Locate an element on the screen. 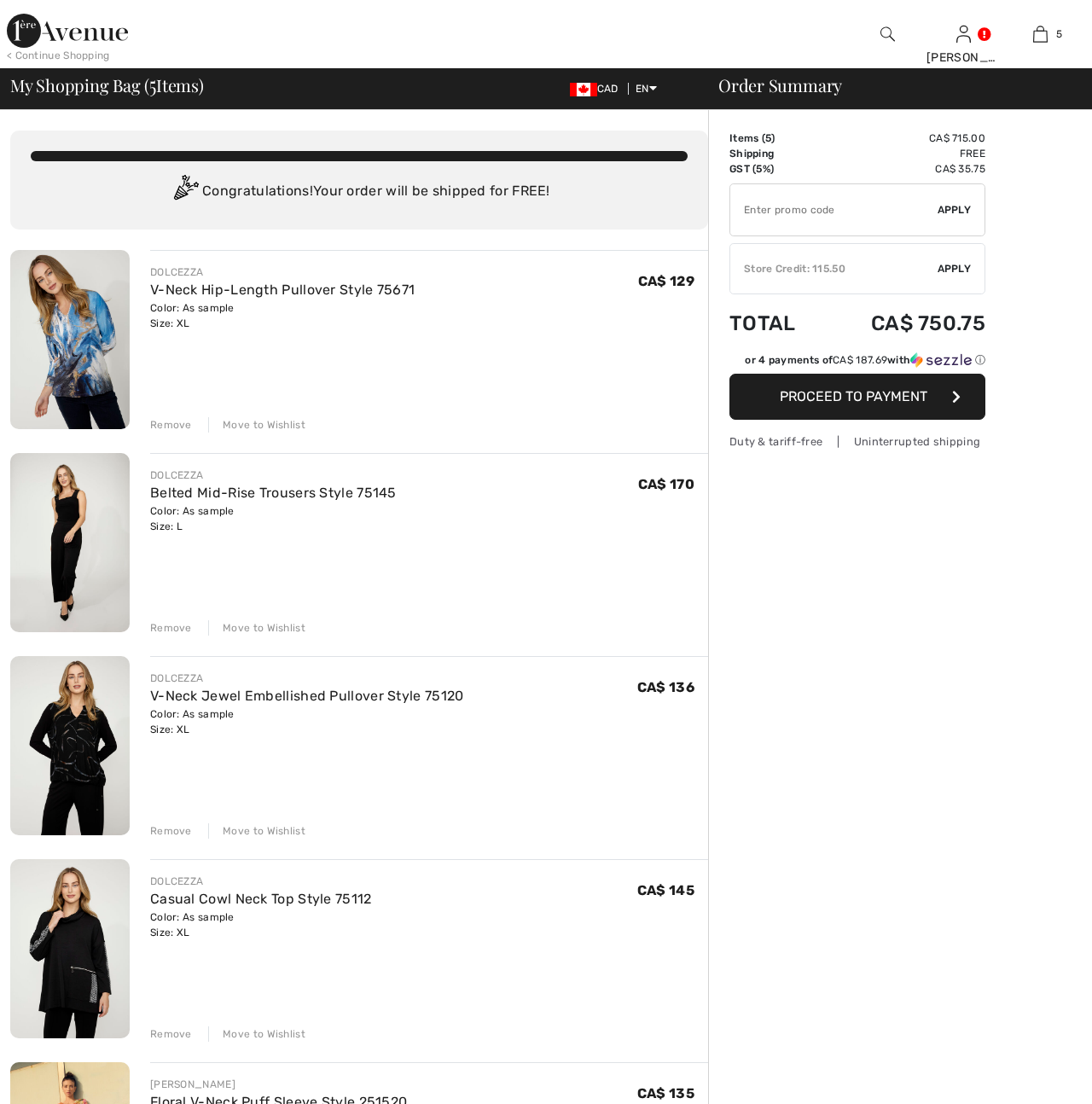  img: Belted Mid-Rise Trousers Style 75145 is located at coordinates (70, 542).